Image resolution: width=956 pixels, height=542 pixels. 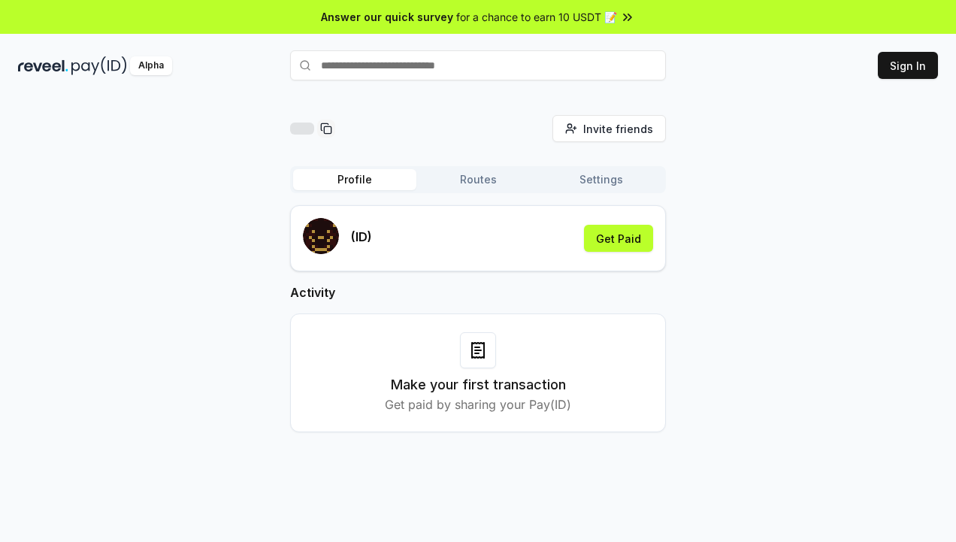 What do you see at coordinates (609, 128) in the screenshot?
I see `button: Invite friends` at bounding box center [609, 128].